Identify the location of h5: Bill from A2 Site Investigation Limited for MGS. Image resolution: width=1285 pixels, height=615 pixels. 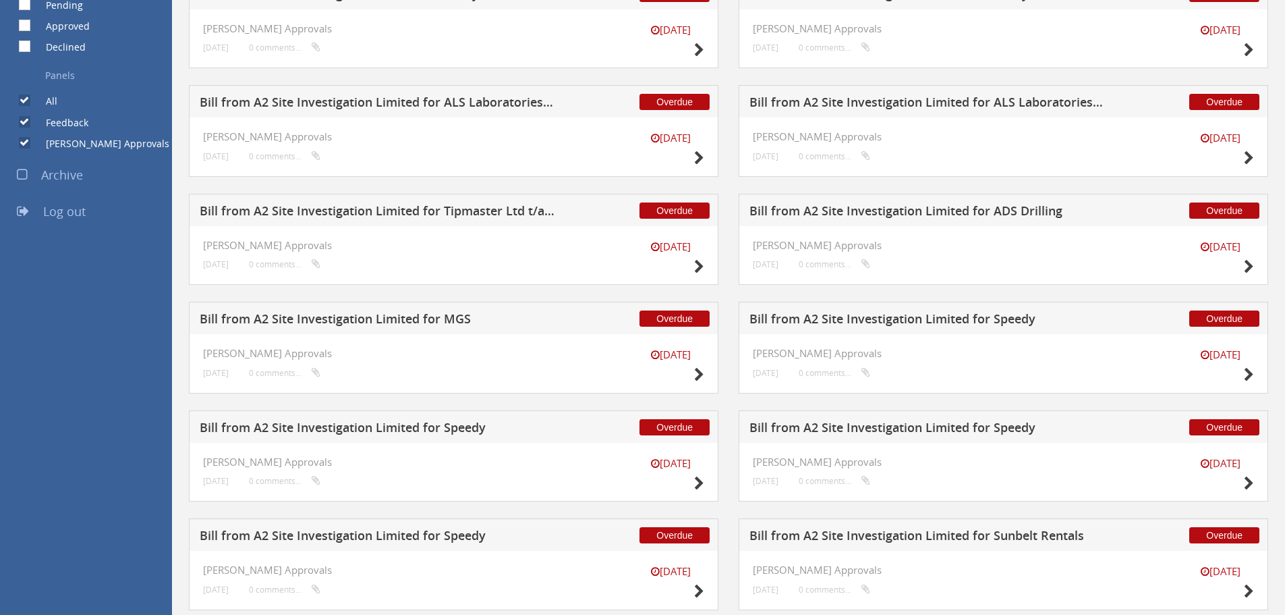
(377, 320).